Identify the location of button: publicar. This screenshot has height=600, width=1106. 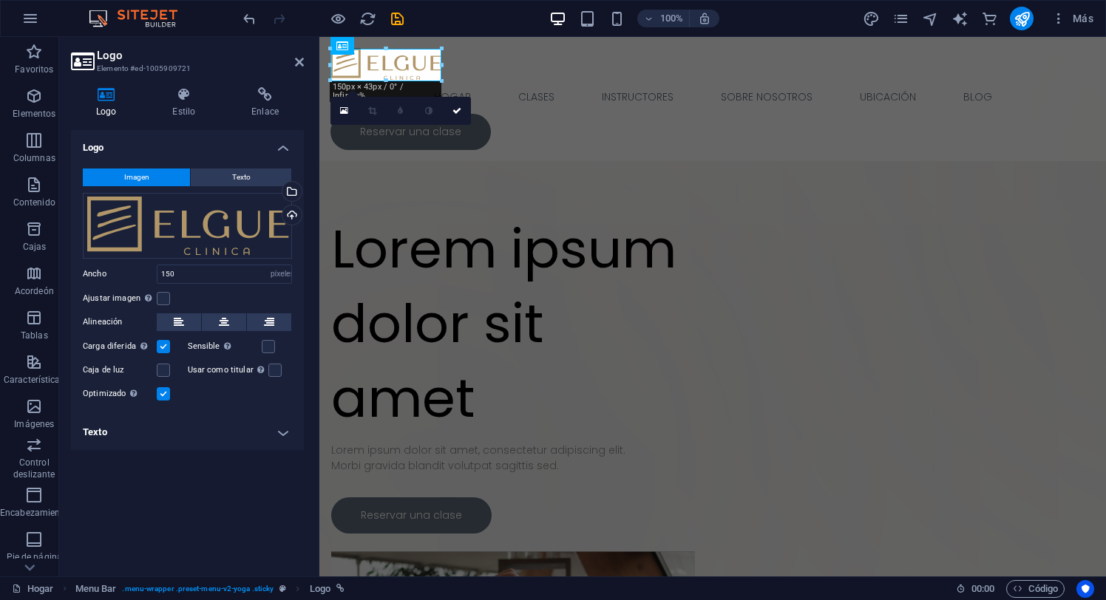
(1021, 18).